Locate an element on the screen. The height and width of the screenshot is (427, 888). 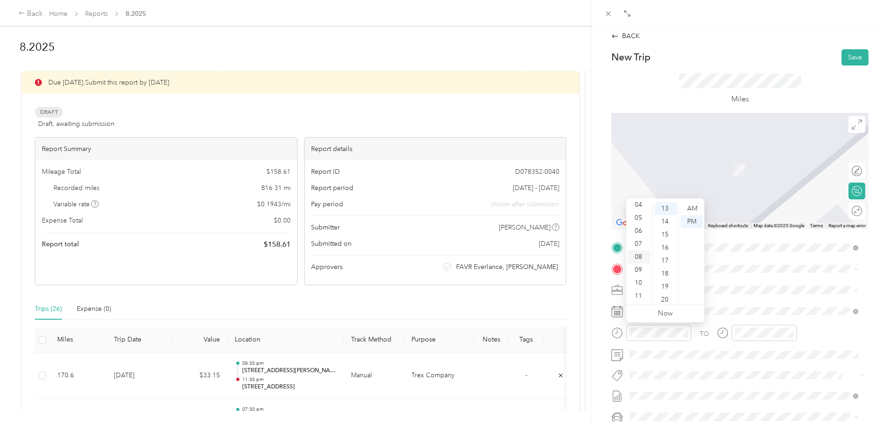
span: Map data ©2025 Google is located at coordinates (779, 226).